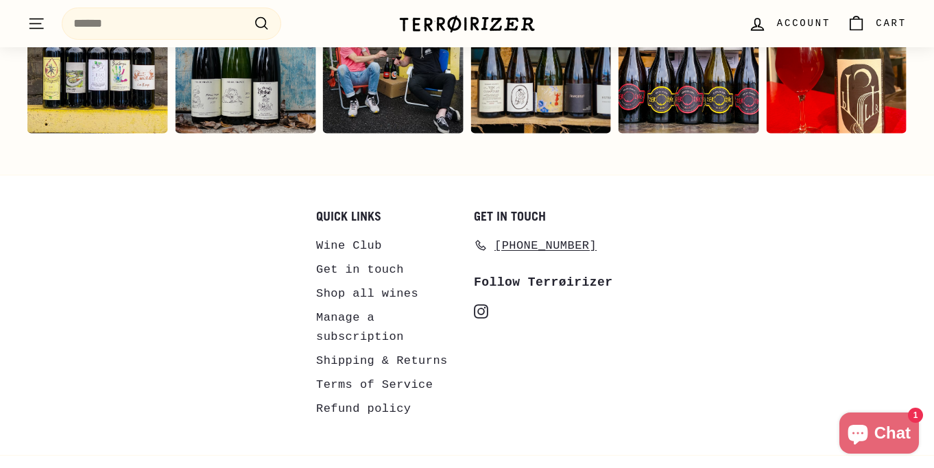  I want to click on a: Manage a subscription, so click(388, 327).